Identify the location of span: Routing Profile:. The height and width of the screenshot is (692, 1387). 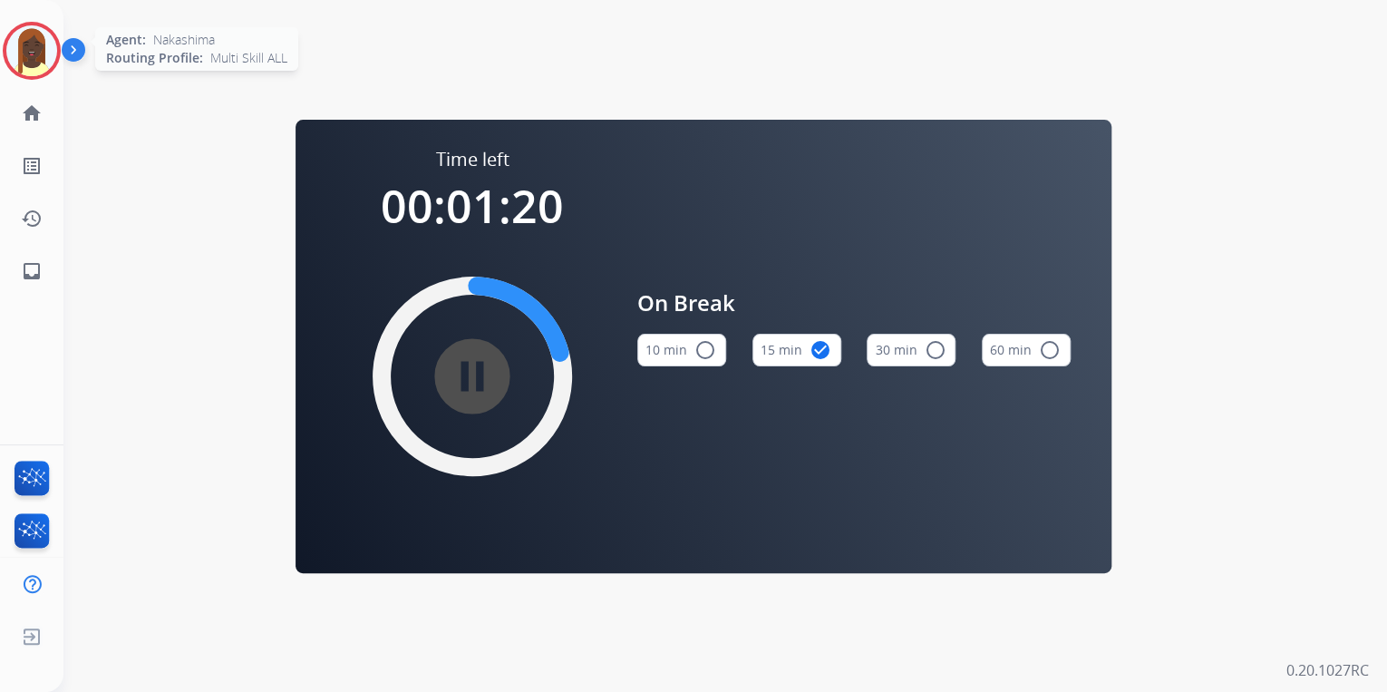
(154, 58).